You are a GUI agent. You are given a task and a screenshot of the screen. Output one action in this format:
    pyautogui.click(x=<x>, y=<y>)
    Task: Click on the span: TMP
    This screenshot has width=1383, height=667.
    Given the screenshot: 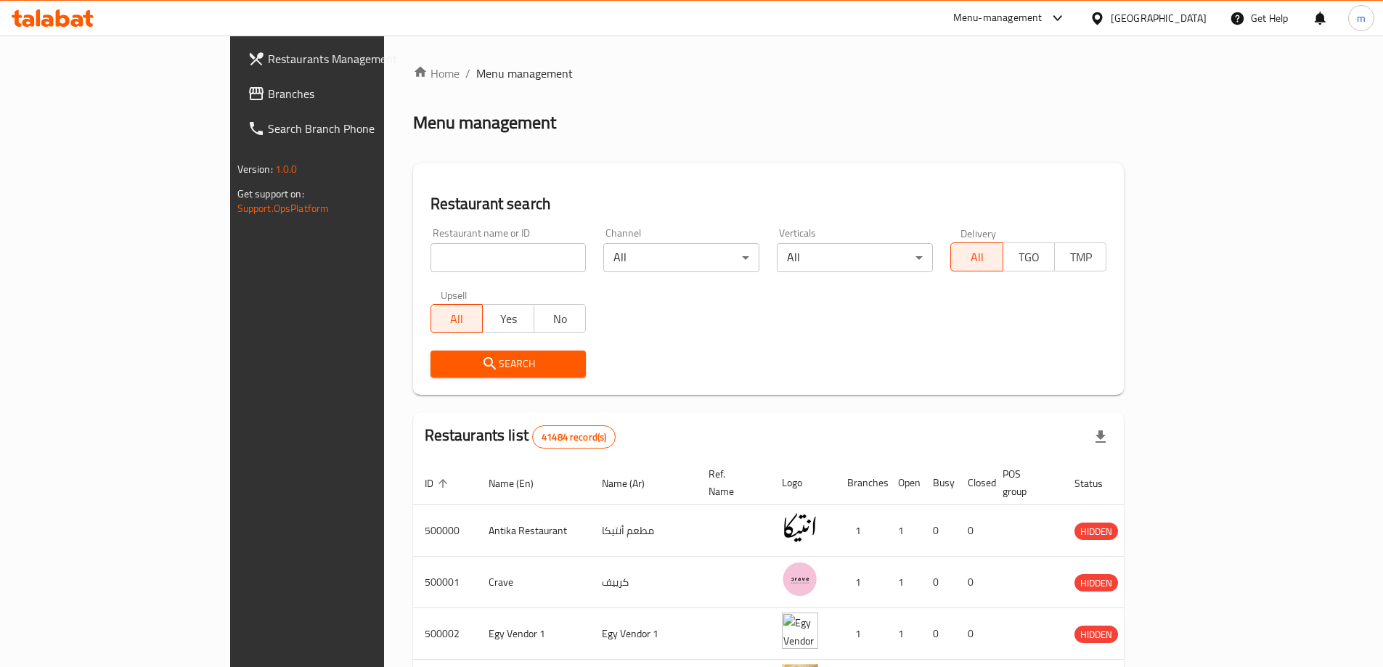 What is the action you would take?
    pyautogui.click(x=1081, y=257)
    